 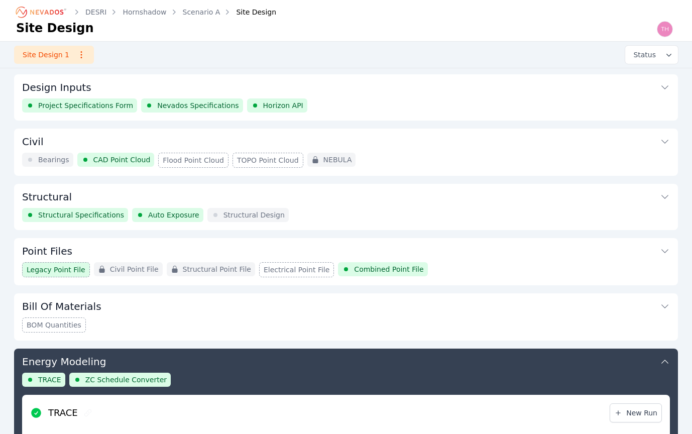 I want to click on span: ZC Schedule Converter, so click(x=126, y=380).